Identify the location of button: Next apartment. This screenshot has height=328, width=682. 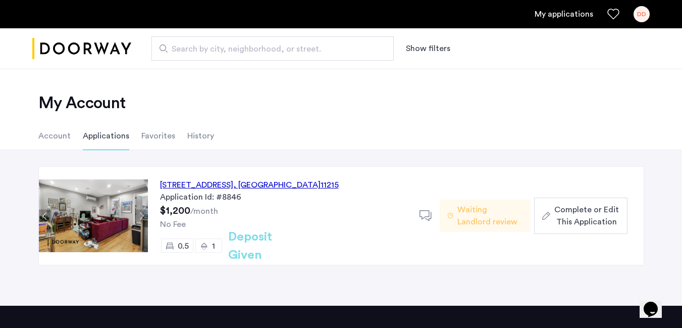
(141, 216).